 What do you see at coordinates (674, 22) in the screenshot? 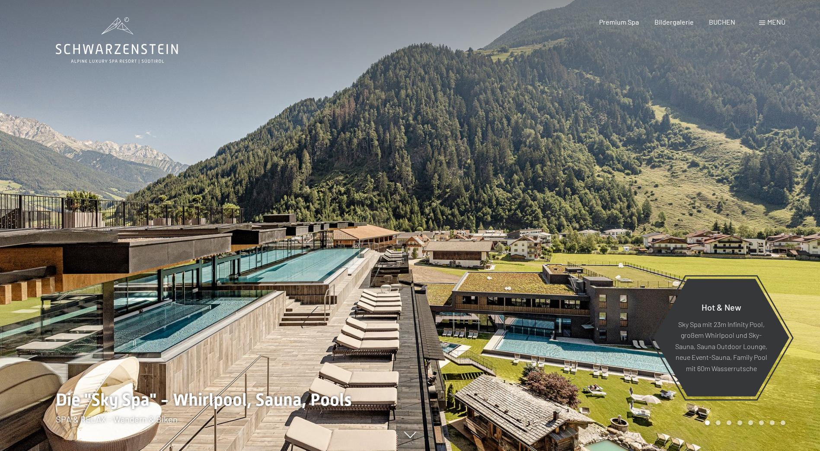
I see `a: Bildergalerie` at bounding box center [674, 22].